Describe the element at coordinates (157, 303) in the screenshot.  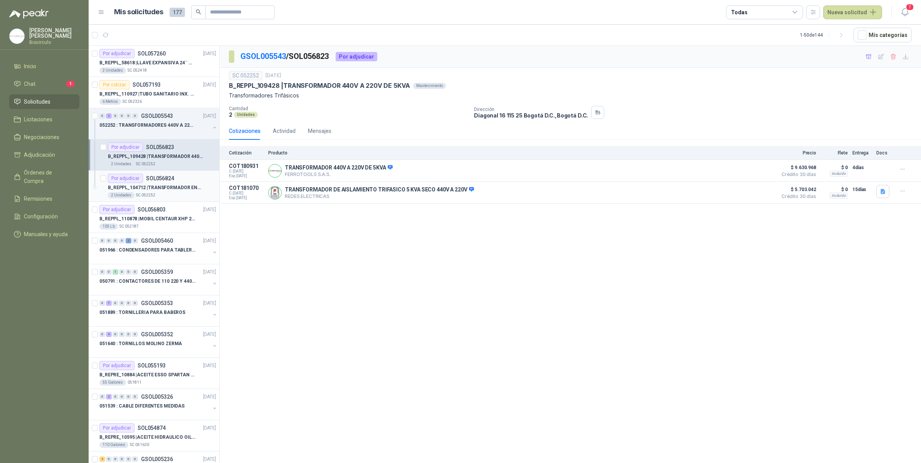
I see `p: GSOL005353` at that location.